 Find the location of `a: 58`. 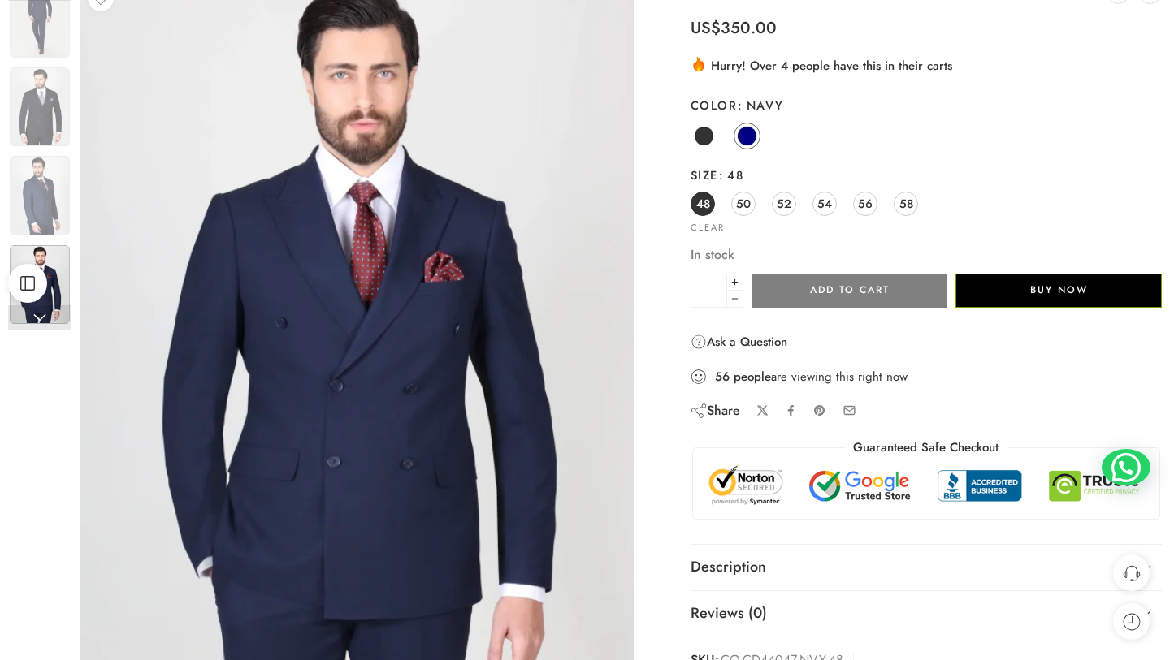

a: 58 is located at coordinates (906, 204).